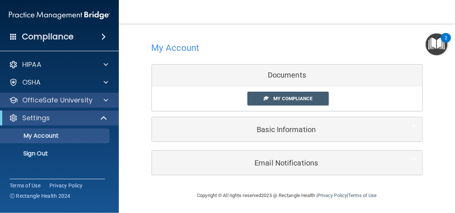  I want to click on div: Copyright © All rights reserved 2025 @ Rectangle Health | |, so click(287, 196).